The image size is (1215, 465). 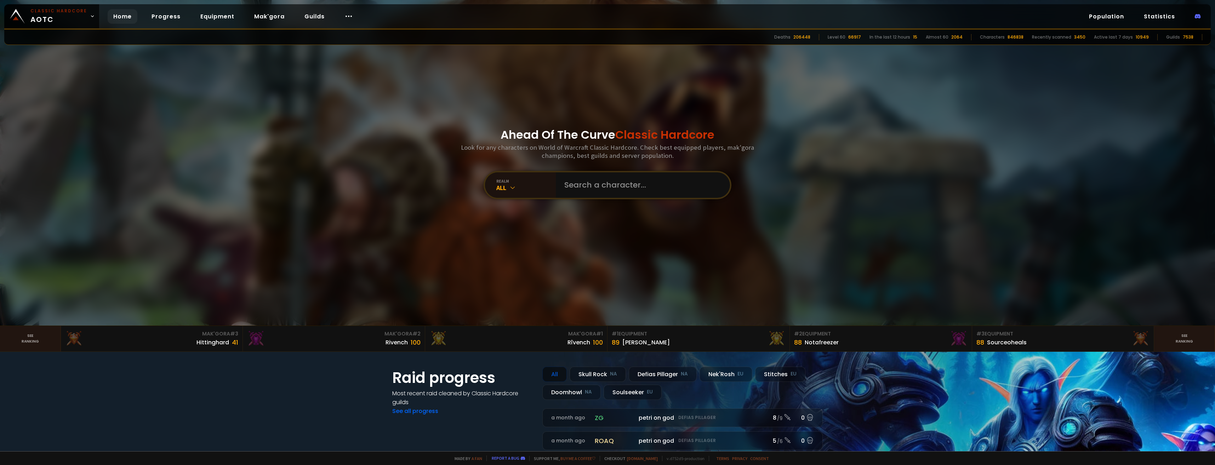 I want to click on div: Level 60, so click(x=837, y=37).